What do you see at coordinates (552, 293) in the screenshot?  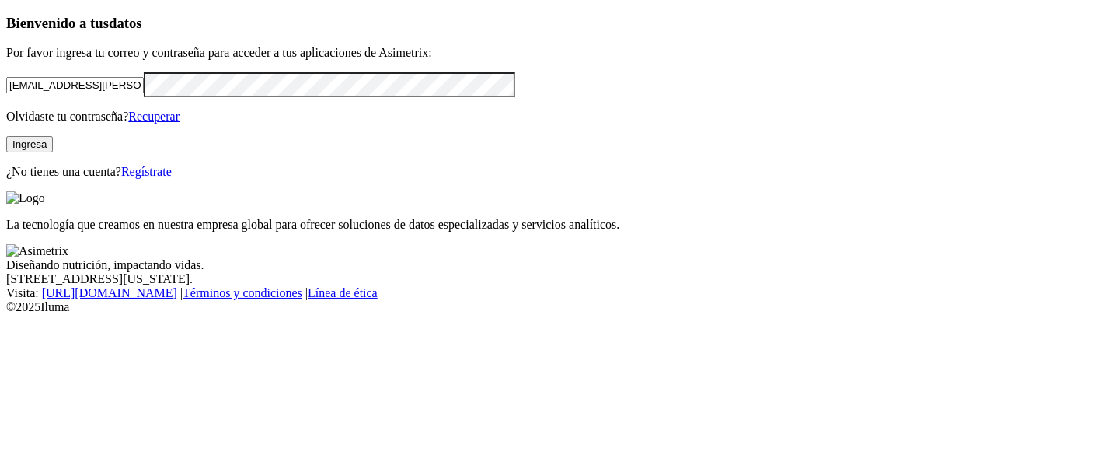 I see `div: Visita : | |` at bounding box center [552, 293].